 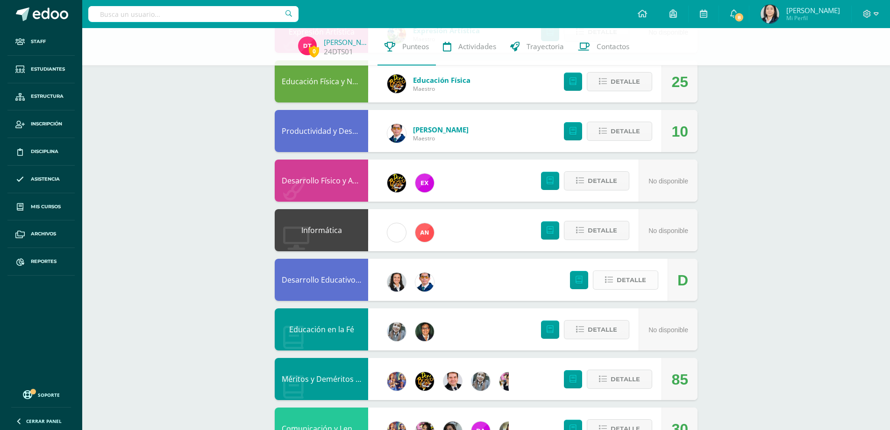 What do you see at coordinates (322, 329) in the screenshot?
I see `div: Educación en la Fé` at bounding box center [322, 329].